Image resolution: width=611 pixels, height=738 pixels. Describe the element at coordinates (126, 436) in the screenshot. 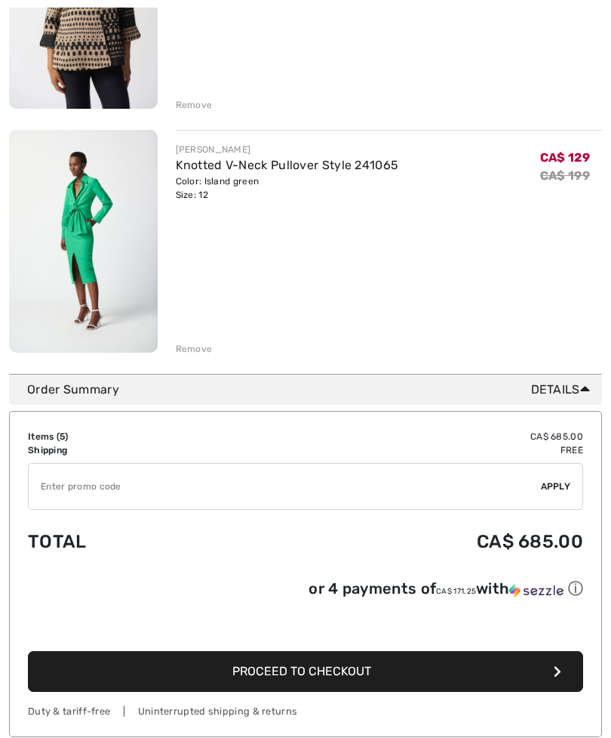

I see `td: Items ( )` at that location.